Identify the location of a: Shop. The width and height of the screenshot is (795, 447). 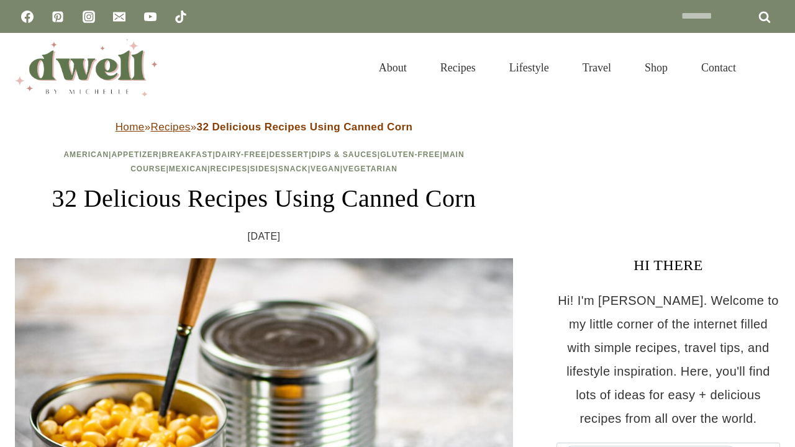
(656, 68).